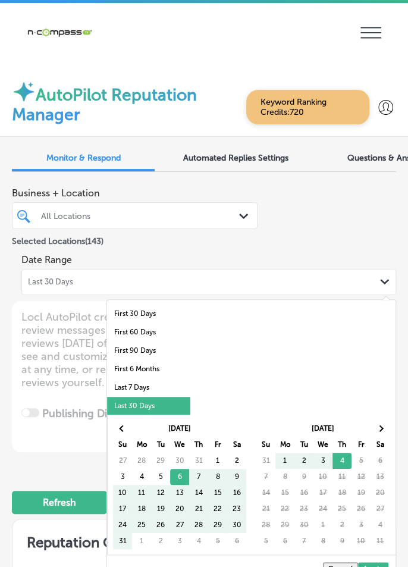 The height and width of the screenshot is (567, 408). Describe the element at coordinates (218, 509) in the screenshot. I see `td: 22` at that location.